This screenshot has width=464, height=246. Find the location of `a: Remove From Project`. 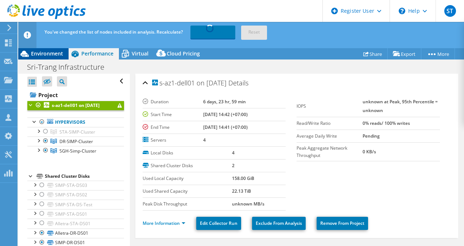

a: Remove From Project is located at coordinates (342, 223).